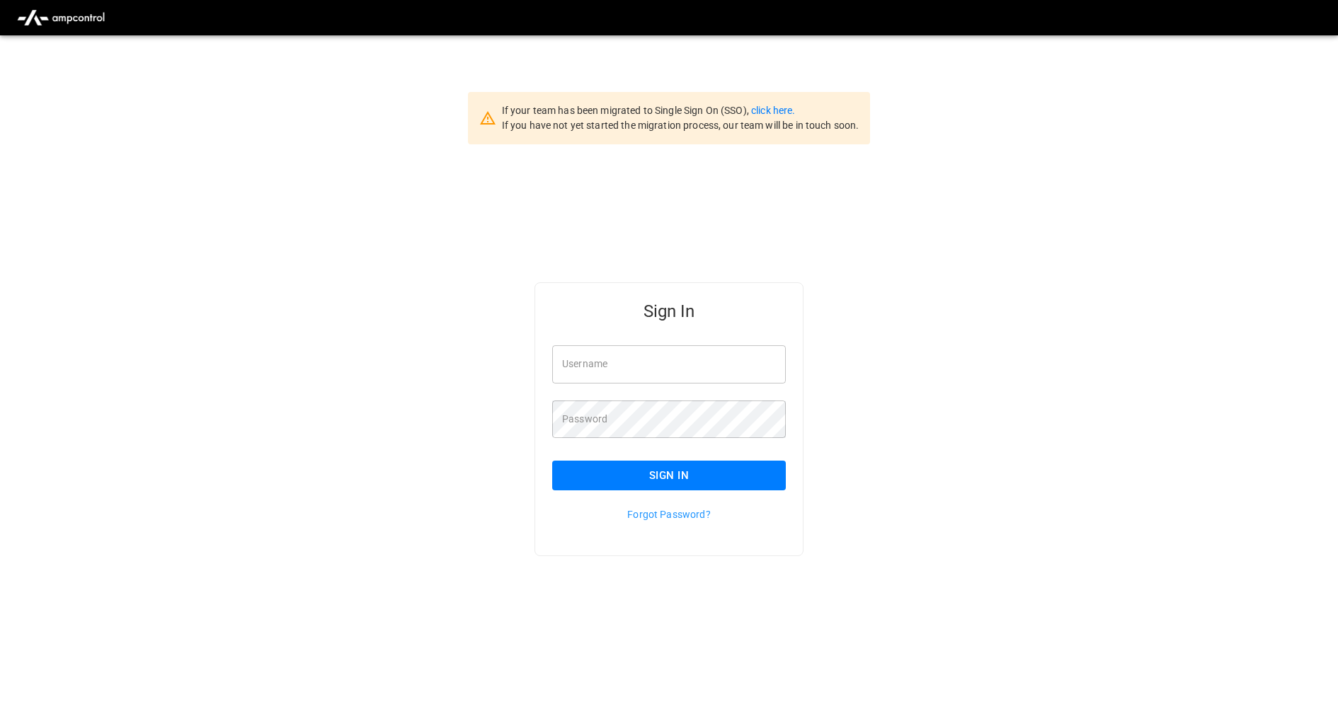 The width and height of the screenshot is (1338, 704). What do you see at coordinates (61, 18) in the screenshot?
I see `img: ampcontrol.io logo` at bounding box center [61, 18].